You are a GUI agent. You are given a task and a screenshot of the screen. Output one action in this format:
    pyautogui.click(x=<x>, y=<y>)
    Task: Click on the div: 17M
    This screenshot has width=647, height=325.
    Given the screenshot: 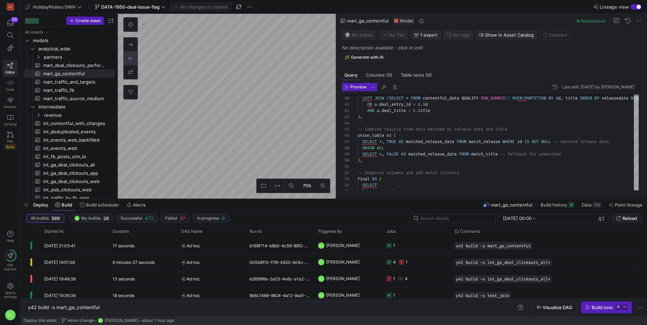 What is the action you would take?
    pyautogui.click(x=597, y=205)
    